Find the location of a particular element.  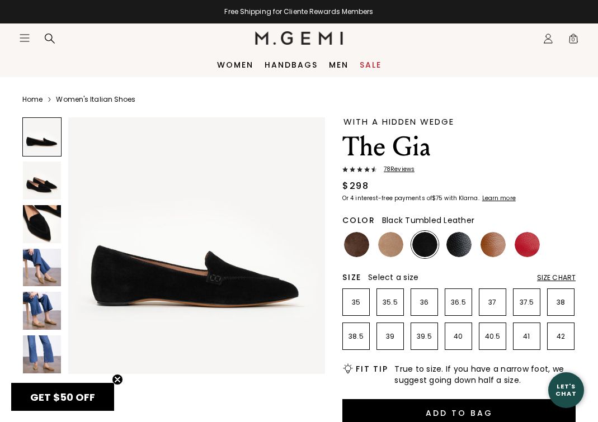

h2: Color is located at coordinates (358, 220).